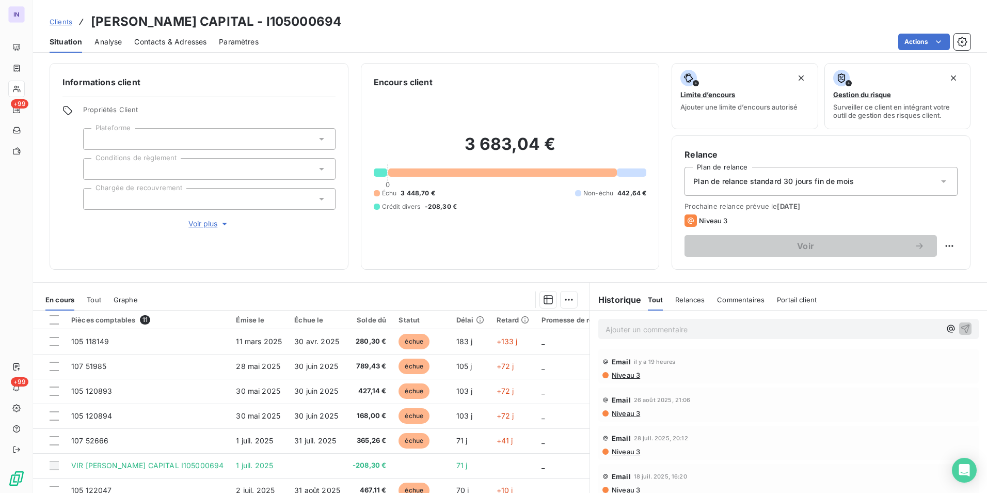  What do you see at coordinates (259, 320) in the screenshot?
I see `div: Émise le` at bounding box center [259, 320].